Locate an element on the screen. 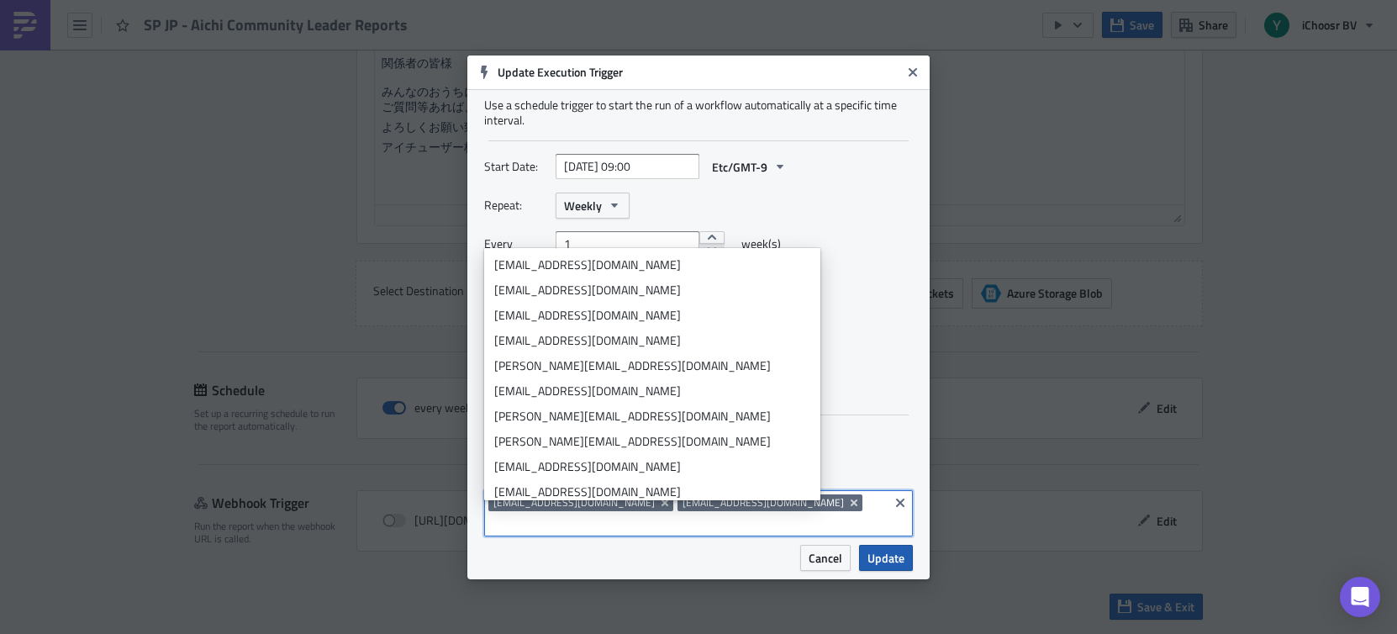  span: Cancel is located at coordinates (826, 557).